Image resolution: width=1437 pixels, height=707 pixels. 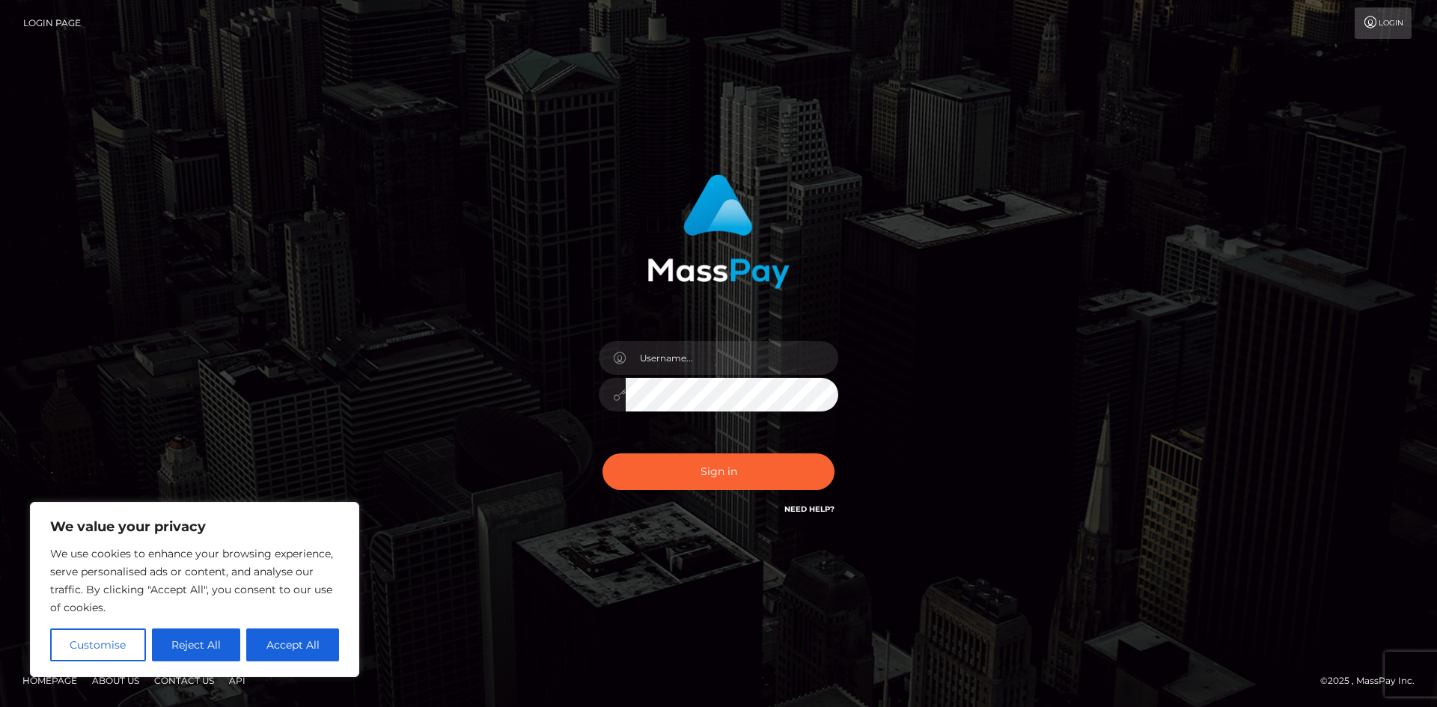 I want to click on a: About Us, so click(x=115, y=680).